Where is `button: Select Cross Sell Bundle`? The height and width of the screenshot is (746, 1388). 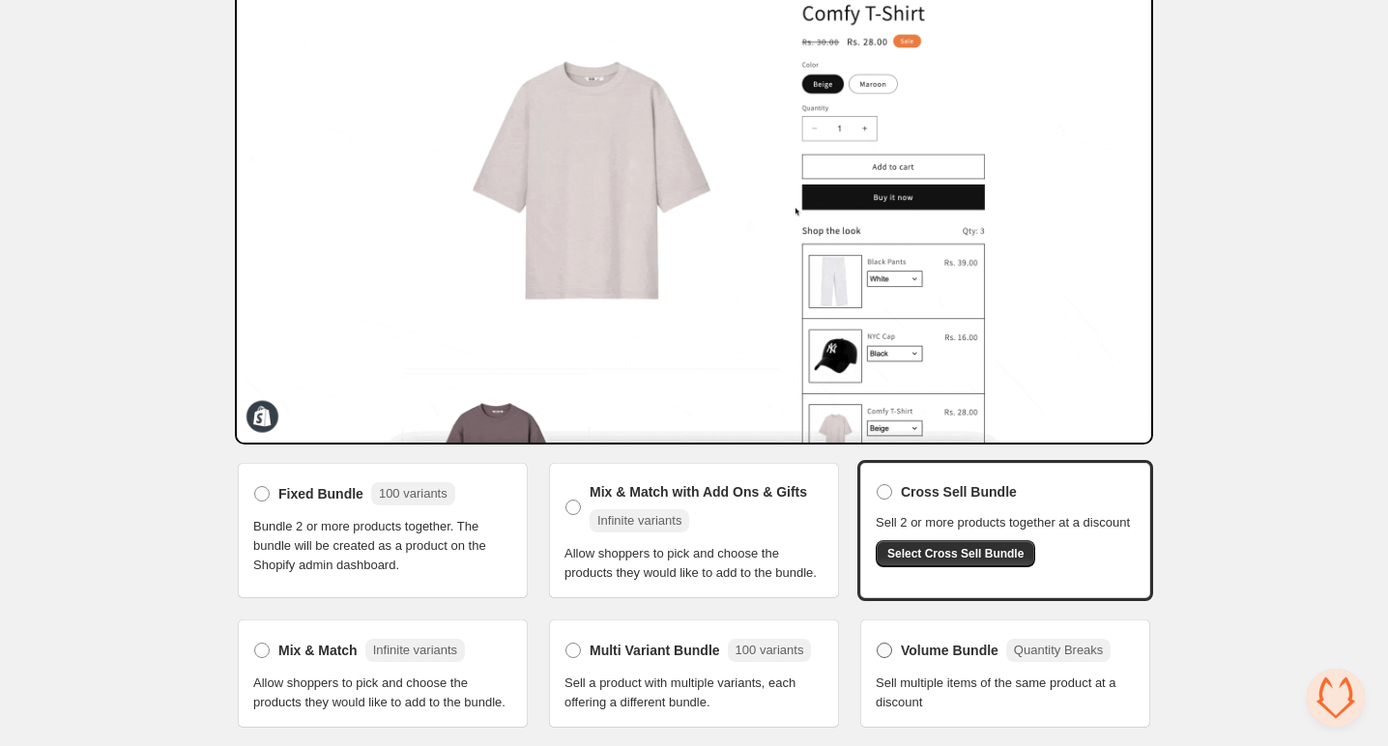 button: Select Cross Sell Bundle is located at coordinates (955, 554).